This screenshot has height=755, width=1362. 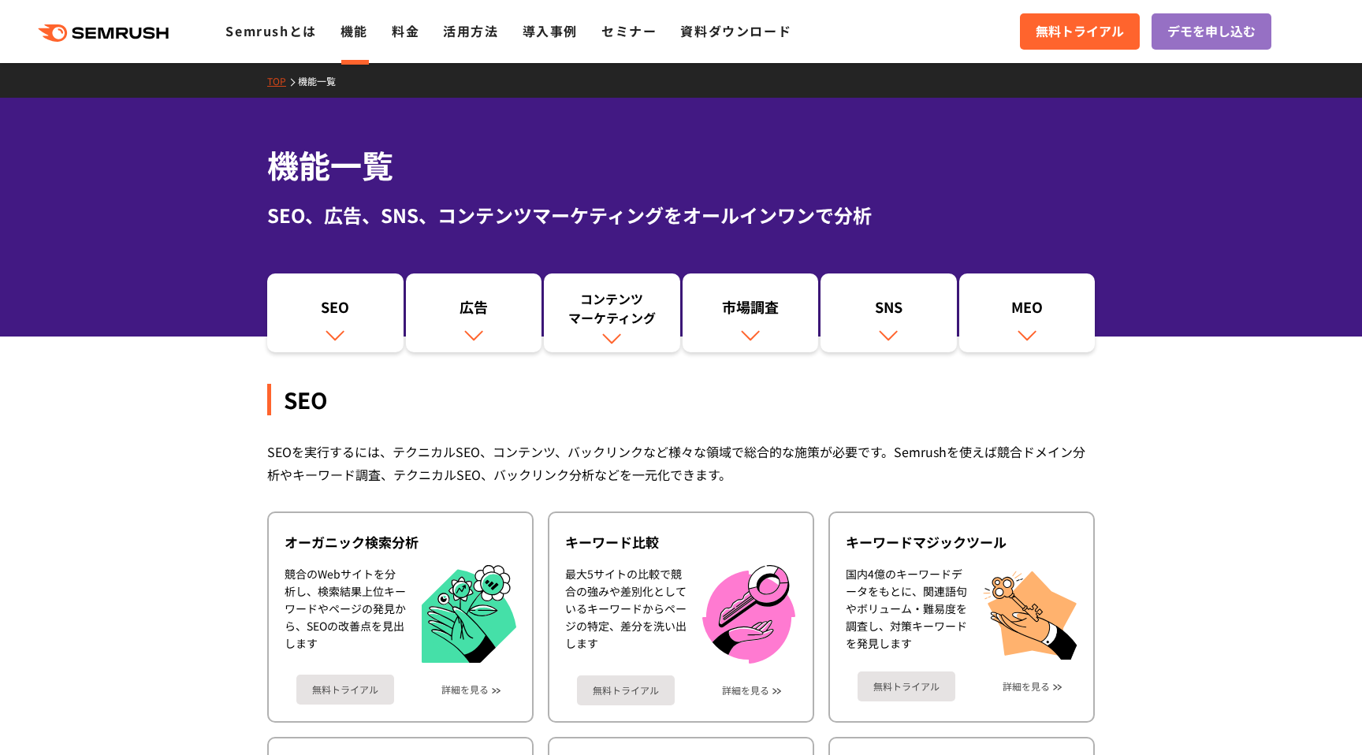 What do you see at coordinates (400, 542) in the screenshot?
I see `div: オーガニック検索分析` at bounding box center [400, 542].